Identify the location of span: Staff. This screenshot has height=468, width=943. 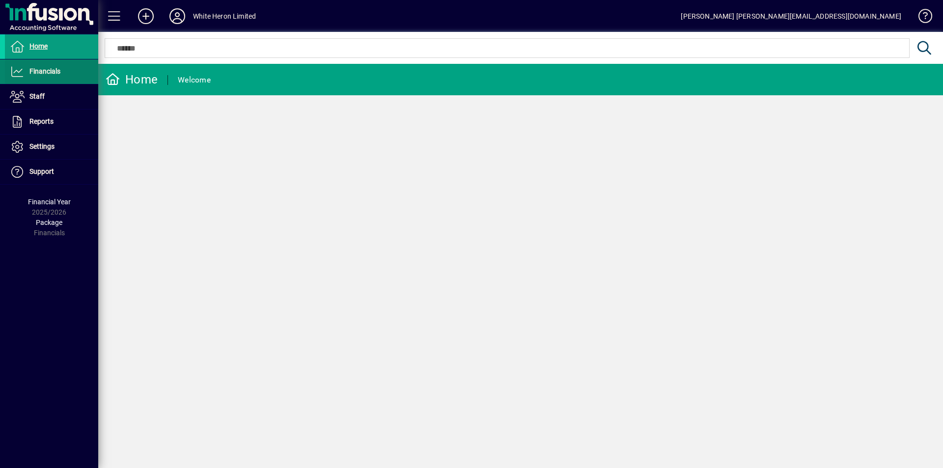
(37, 96).